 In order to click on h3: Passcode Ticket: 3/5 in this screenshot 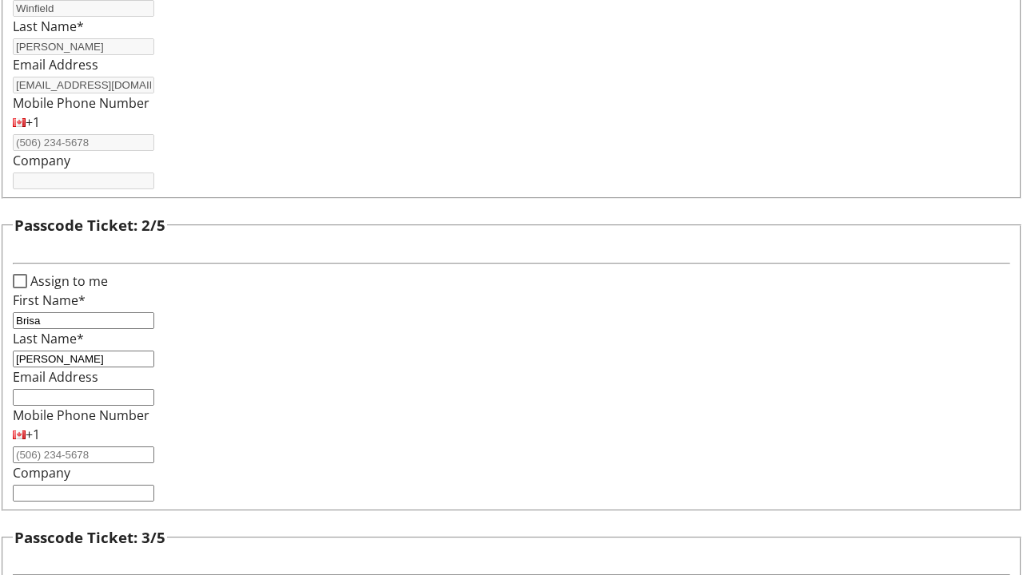, I will do `click(89, 538)`.